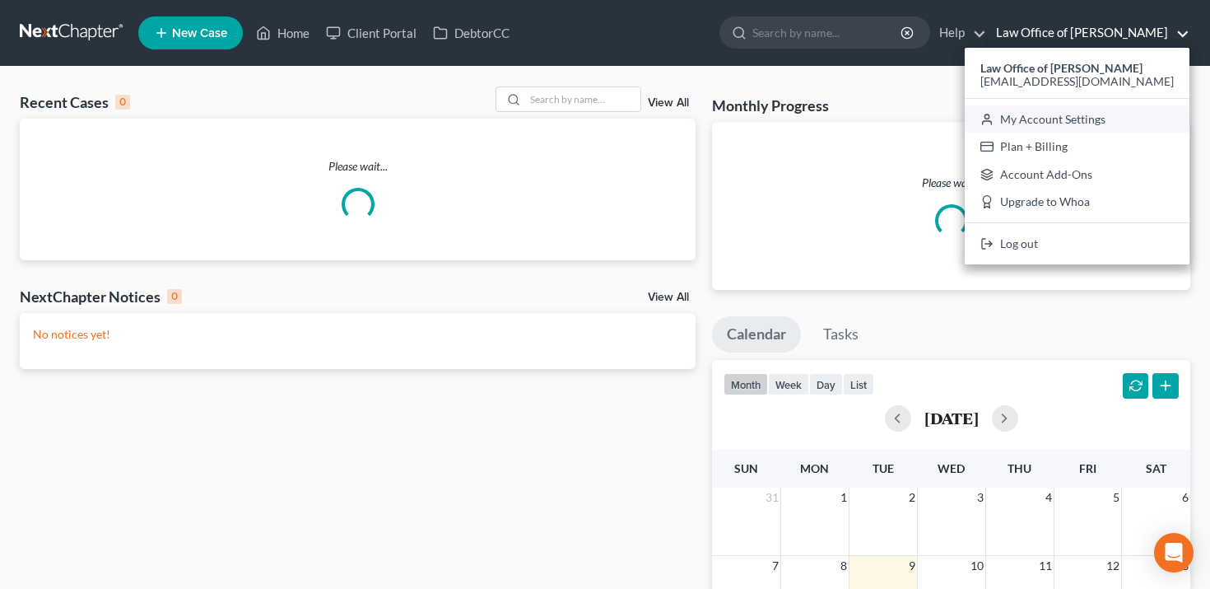 Image resolution: width=1210 pixels, height=589 pixels. What do you see at coordinates (357, 334) in the screenshot?
I see `p: No notices yet!` at bounding box center [357, 334].